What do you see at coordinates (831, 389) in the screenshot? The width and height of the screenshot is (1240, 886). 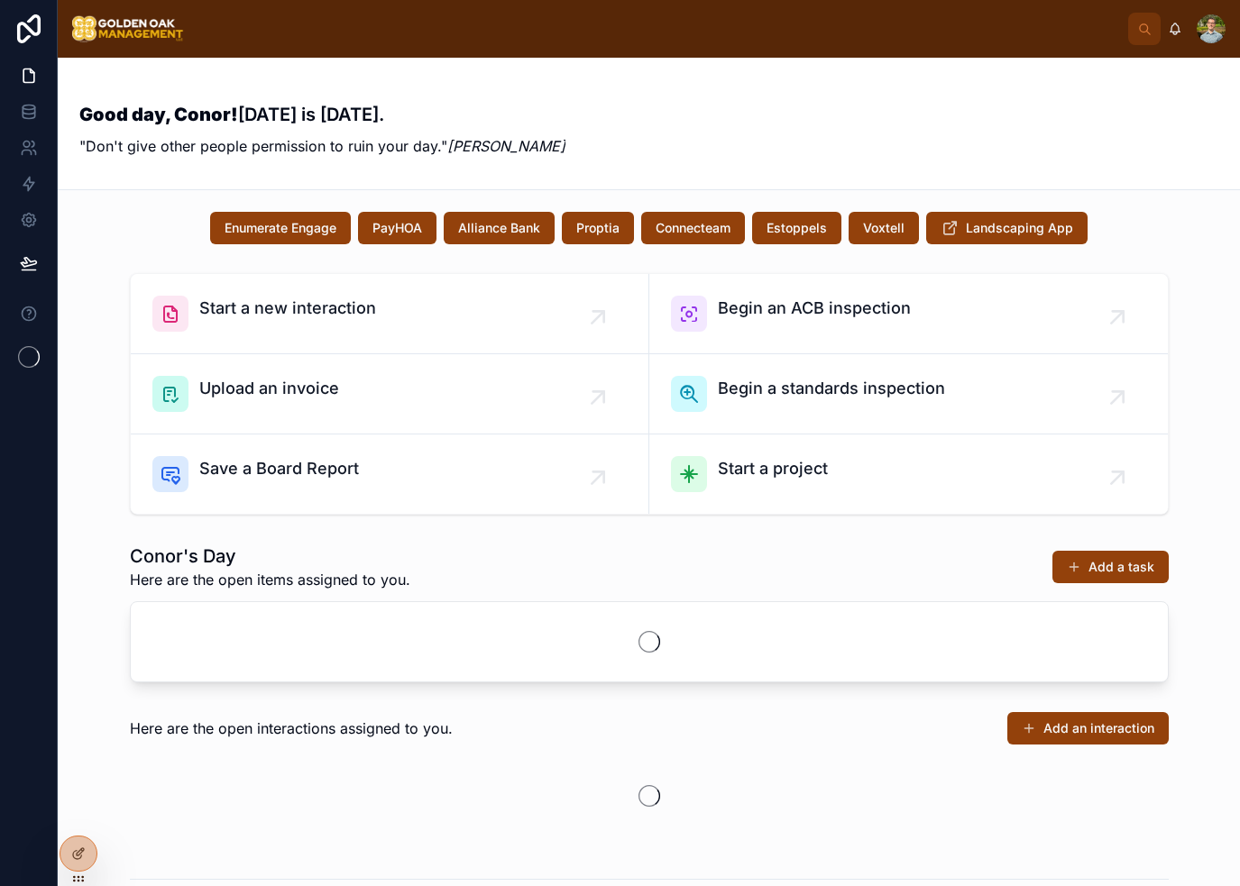 I see `span: Begin a standards inspection` at bounding box center [831, 389].